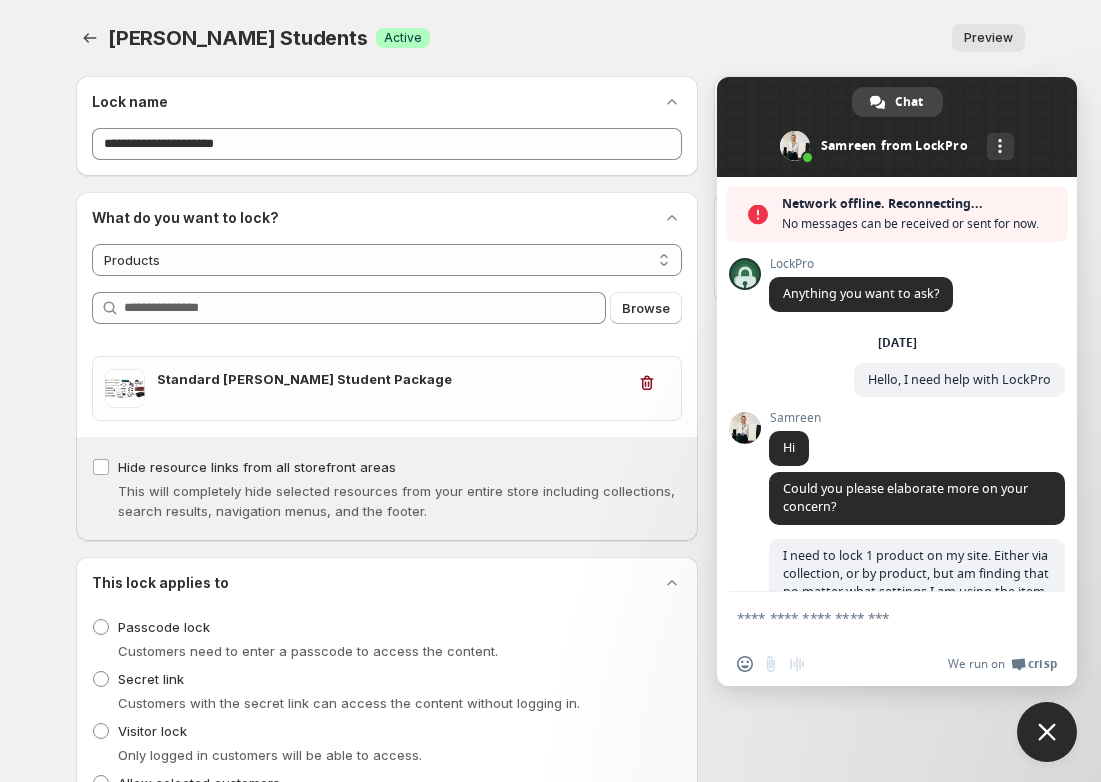 This screenshot has width=1101, height=782. Describe the element at coordinates (897, 102) in the screenshot. I see `div: Chat` at that location.